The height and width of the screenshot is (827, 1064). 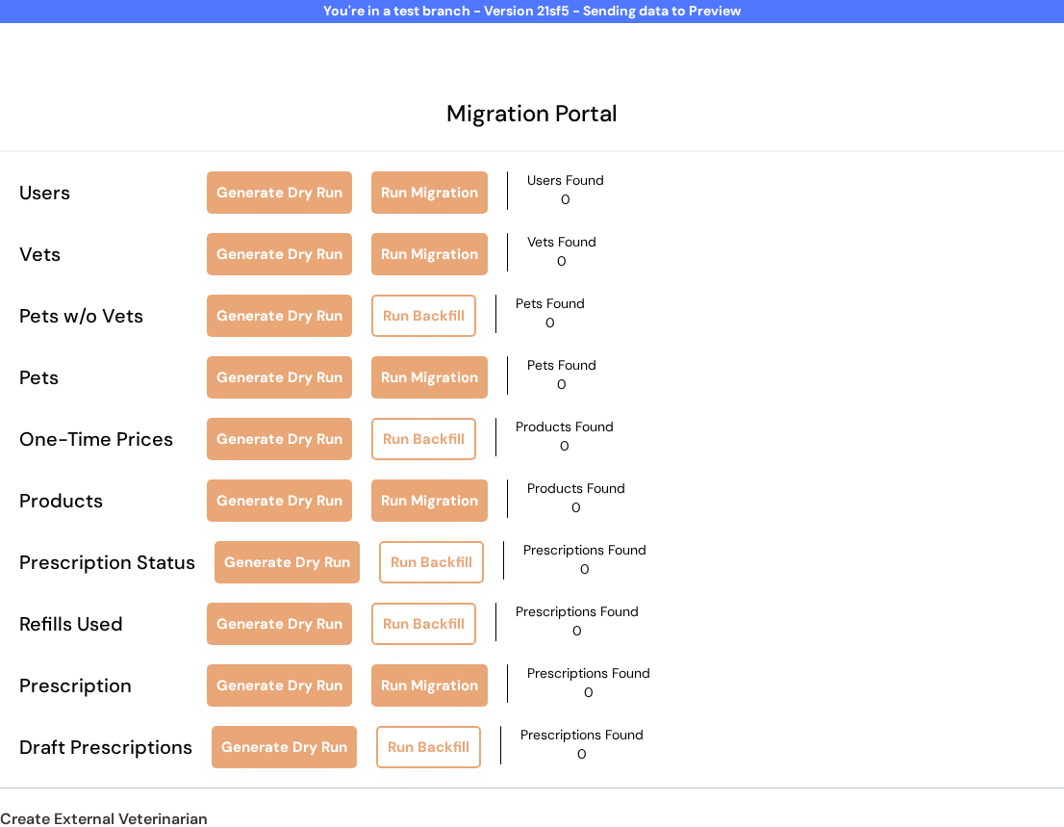 What do you see at coordinates (562, 242) in the screenshot?
I see `div: Vets Found` at bounding box center [562, 242].